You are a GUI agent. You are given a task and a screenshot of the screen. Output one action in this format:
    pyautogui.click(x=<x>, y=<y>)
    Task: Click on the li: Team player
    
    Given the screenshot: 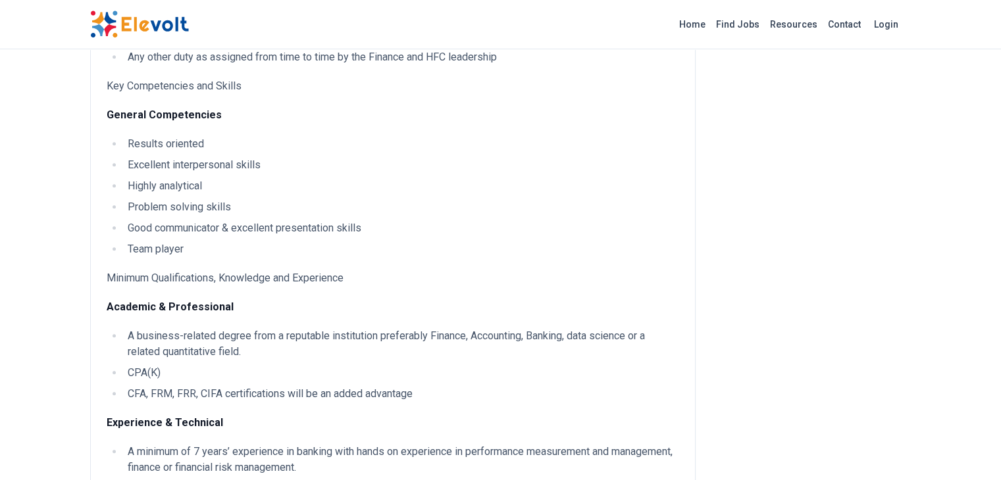 What is the action you would take?
    pyautogui.click(x=401, y=249)
    